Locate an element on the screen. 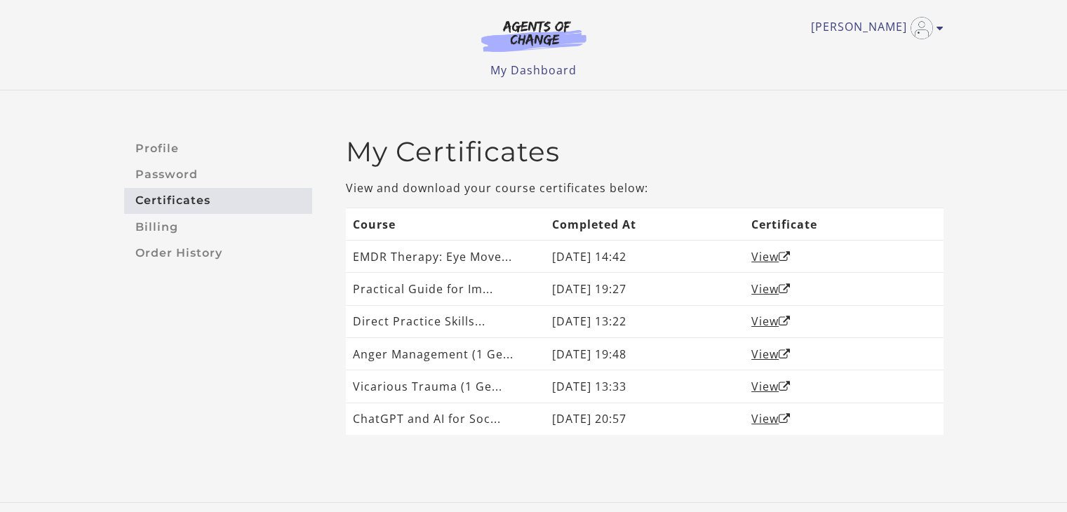 The width and height of the screenshot is (1067, 512). td: EMDR Therapy: Eye Move... is located at coordinates (446, 257).